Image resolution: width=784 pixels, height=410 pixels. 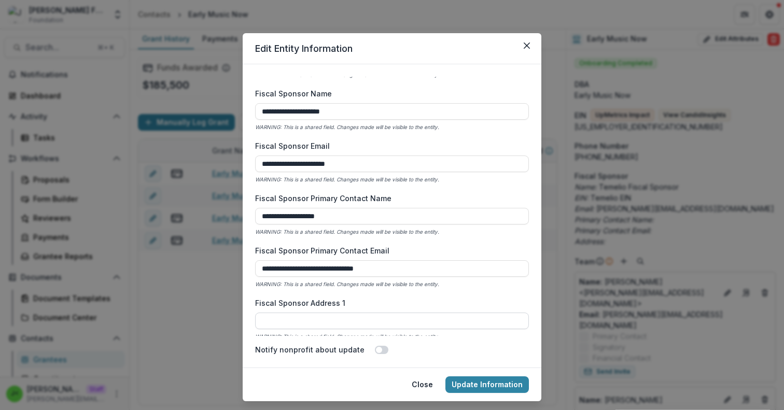 I want to click on label: Fiscal Sponsor Primary Contact Name, so click(x=389, y=198).